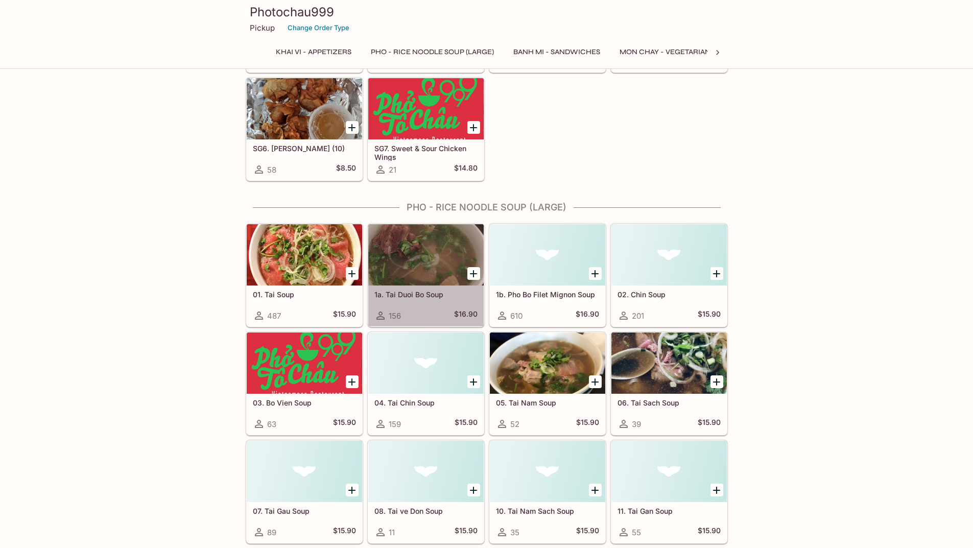 The width and height of the screenshot is (973, 548). What do you see at coordinates (473, 490) in the screenshot?
I see `button: Add 08. Tai ve Don Soup` at bounding box center [473, 490].